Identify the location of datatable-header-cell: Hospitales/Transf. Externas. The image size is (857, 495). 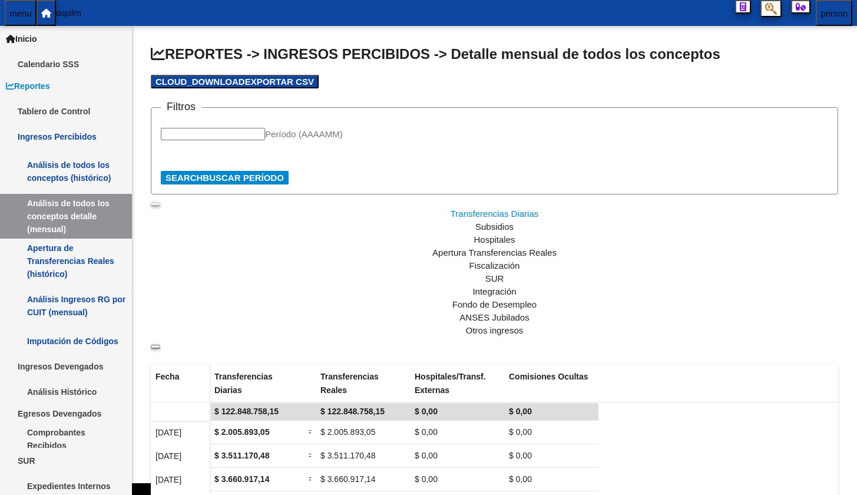
(457, 389).